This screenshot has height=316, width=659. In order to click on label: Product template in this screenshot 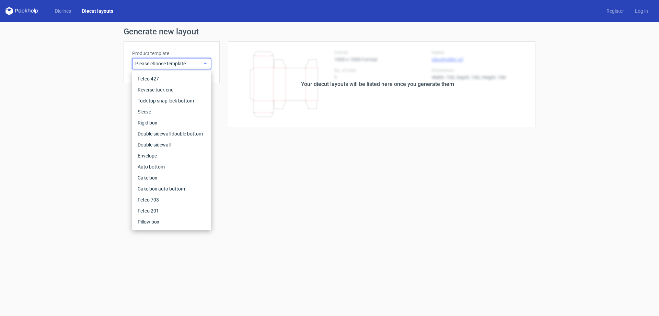, I will do `click(172, 53)`.